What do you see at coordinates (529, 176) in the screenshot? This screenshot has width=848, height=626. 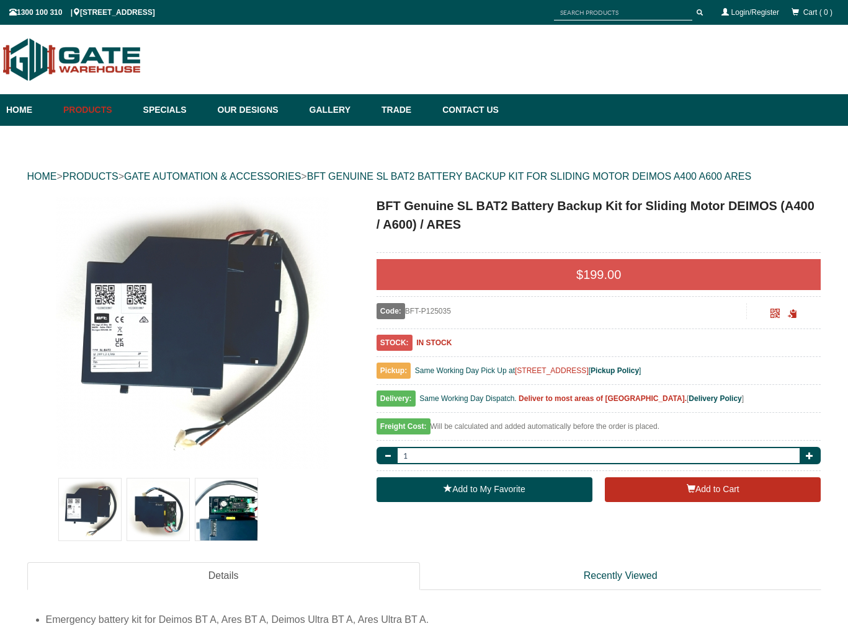 I see `a: BFT GENUINE SL BAT2 BATTERY BACKUP KIT FOR SLIDING MOTOR DEIMOS A400 A600 ARES` at bounding box center [529, 176].